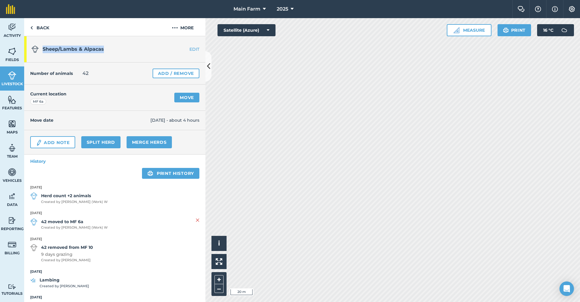  Describe the element at coordinates (86, 73) in the screenshot. I see `span: 42` at that location.